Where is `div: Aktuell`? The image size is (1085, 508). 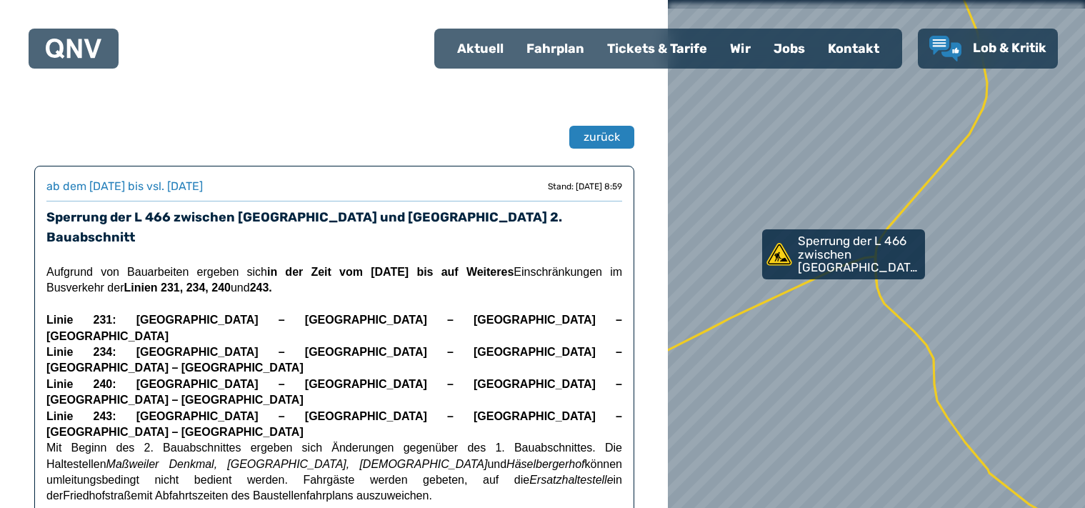 div: Aktuell is located at coordinates (480, 49).